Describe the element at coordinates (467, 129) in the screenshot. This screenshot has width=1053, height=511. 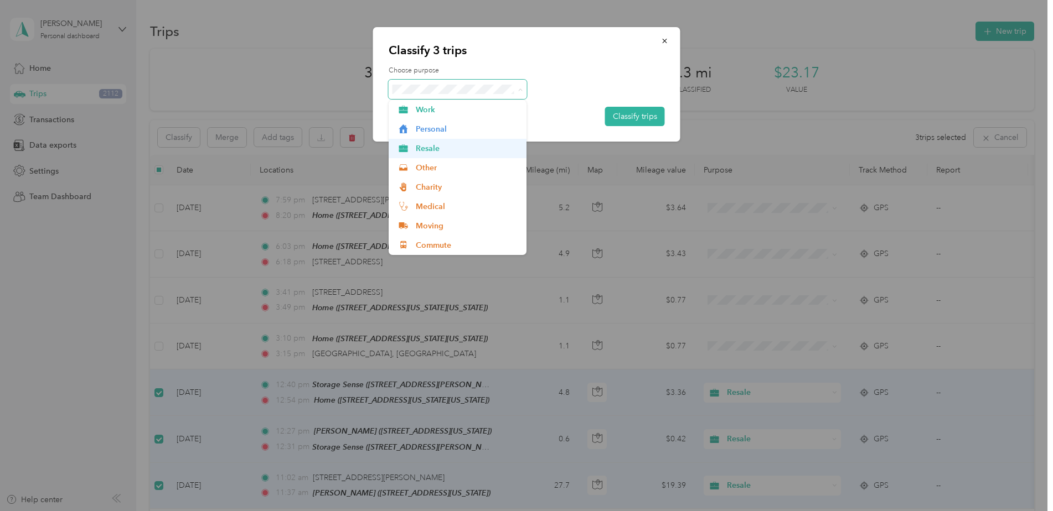
I see `span: Personal` at that location.